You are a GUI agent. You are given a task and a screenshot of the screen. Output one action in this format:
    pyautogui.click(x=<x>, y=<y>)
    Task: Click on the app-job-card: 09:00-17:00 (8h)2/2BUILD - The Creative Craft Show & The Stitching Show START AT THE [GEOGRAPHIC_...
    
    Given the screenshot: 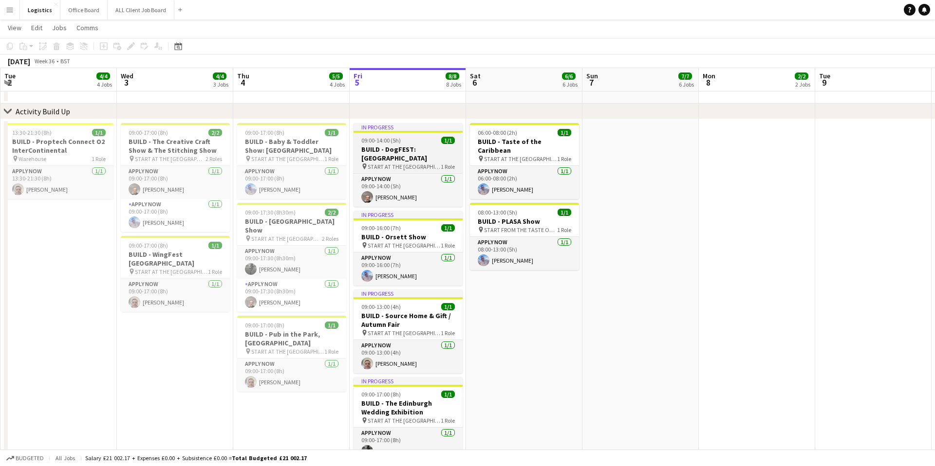 What is the action you would take?
    pyautogui.click(x=175, y=178)
    